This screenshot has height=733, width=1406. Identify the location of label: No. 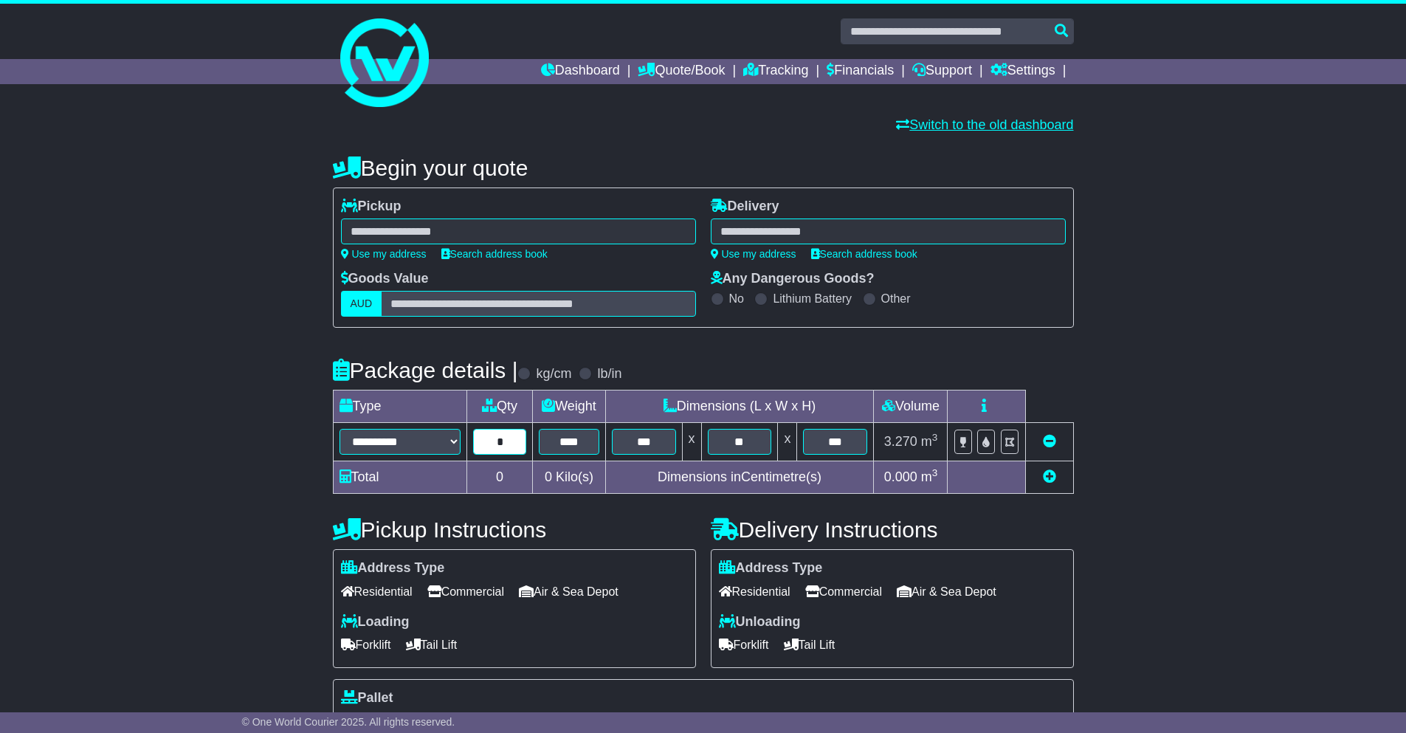
(737, 298).